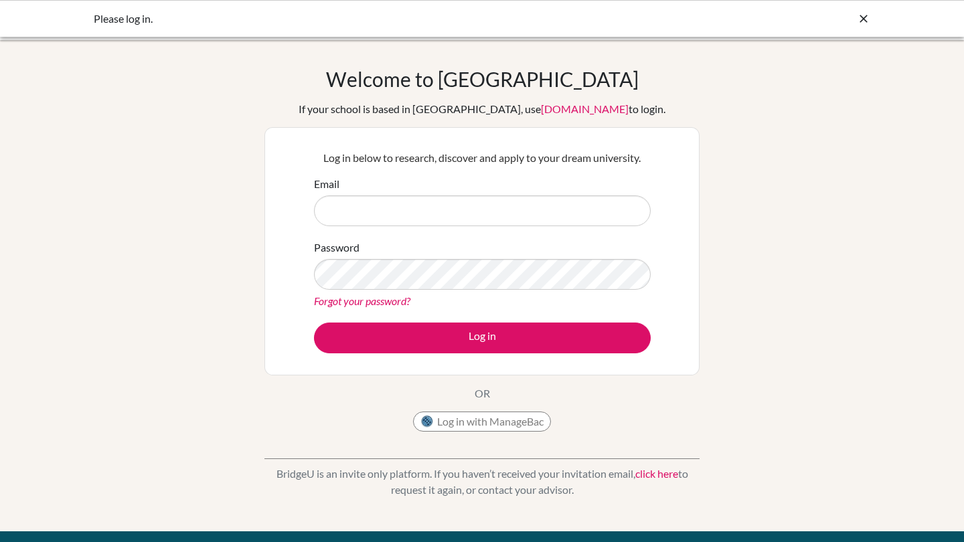  Describe the element at coordinates (362, 301) in the screenshot. I see `a: Forgot your password?` at that location.